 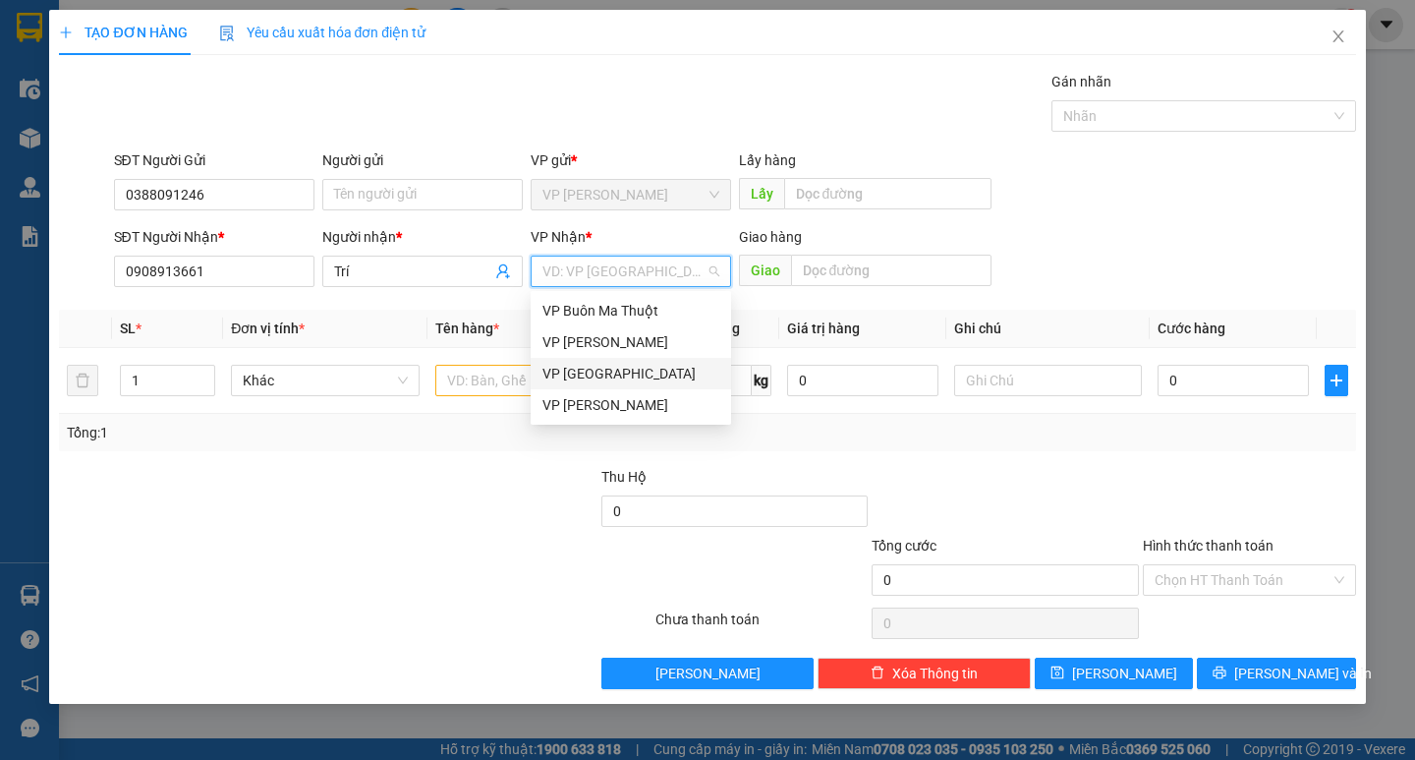 I want to click on div: SĐT Người Nhận, so click(x=214, y=237).